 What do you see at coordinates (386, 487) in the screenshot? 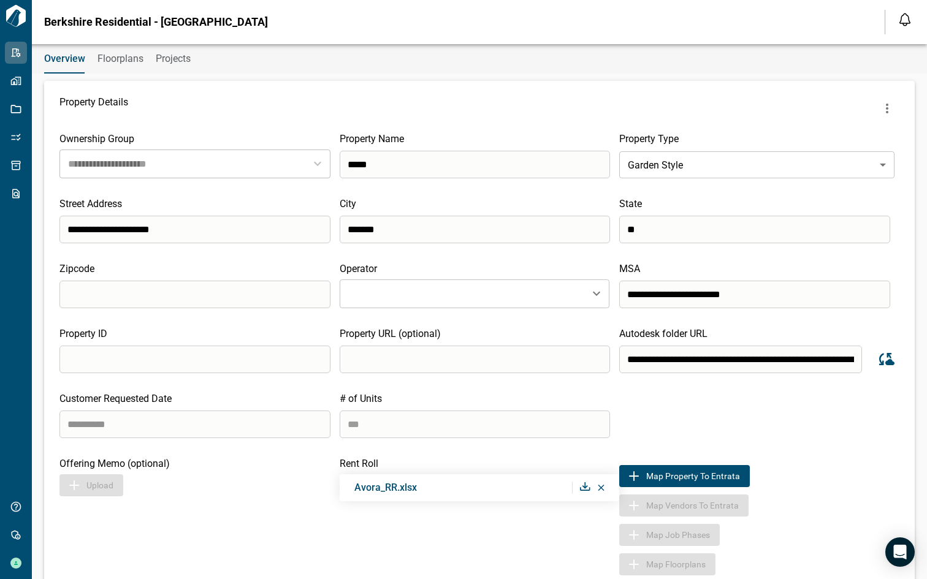
I see `span: Avora_RR.xlsx` at bounding box center [386, 487].